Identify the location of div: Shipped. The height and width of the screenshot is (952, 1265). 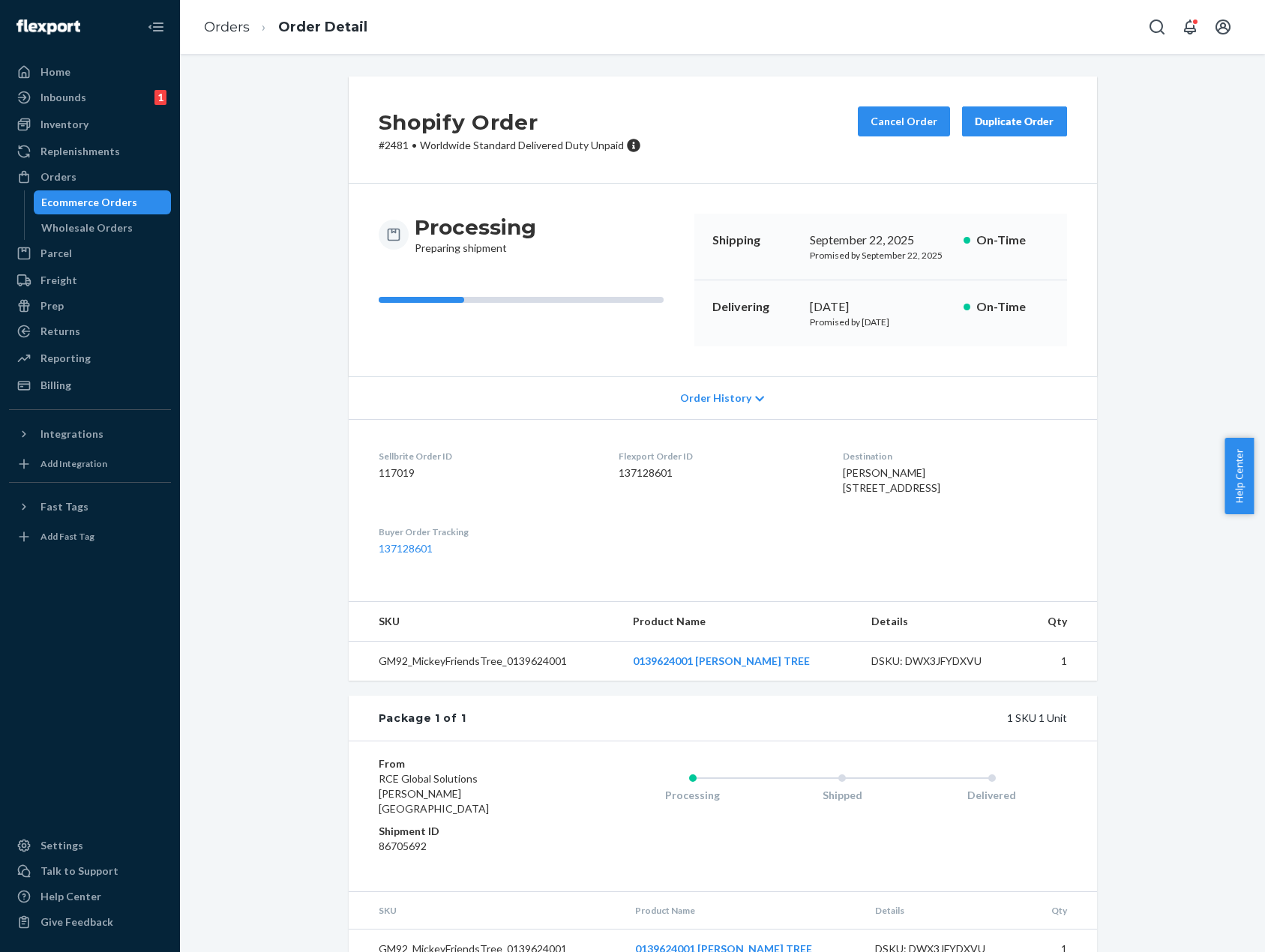
(842, 795).